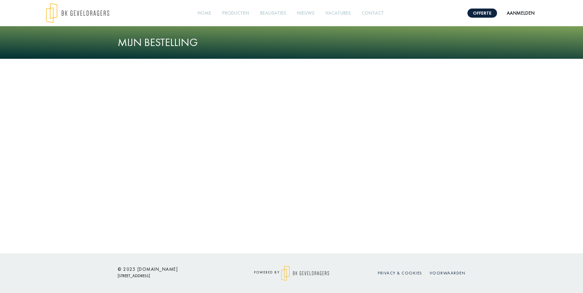 The height and width of the screenshot is (293, 583). I want to click on a: Home, so click(204, 13).